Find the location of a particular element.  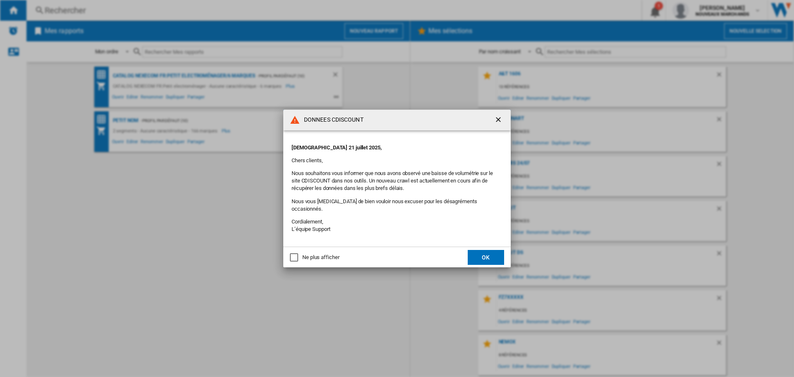

button: getI18NText('BUTTONS.CLOSE_DIALOG') is located at coordinates (499, 120).